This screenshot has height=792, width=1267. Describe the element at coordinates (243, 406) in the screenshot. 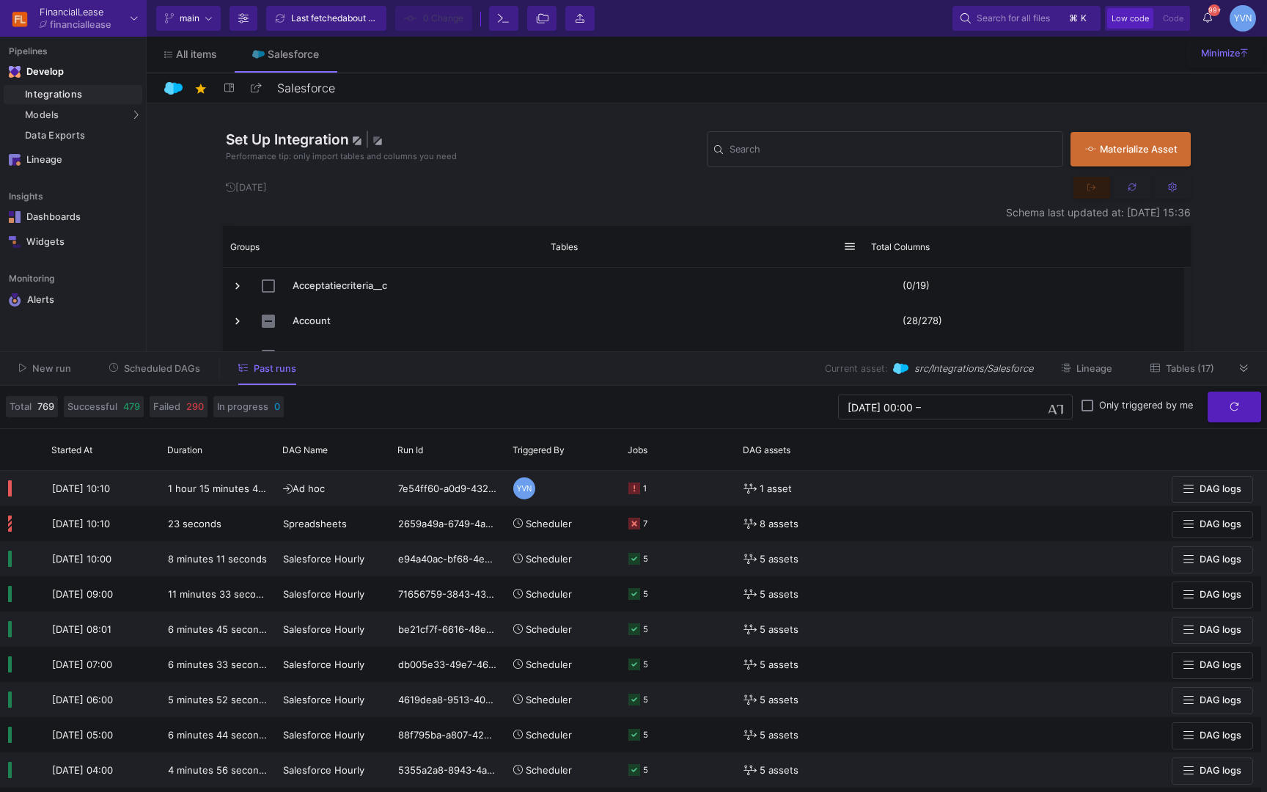

I see `span: In progress` at that location.